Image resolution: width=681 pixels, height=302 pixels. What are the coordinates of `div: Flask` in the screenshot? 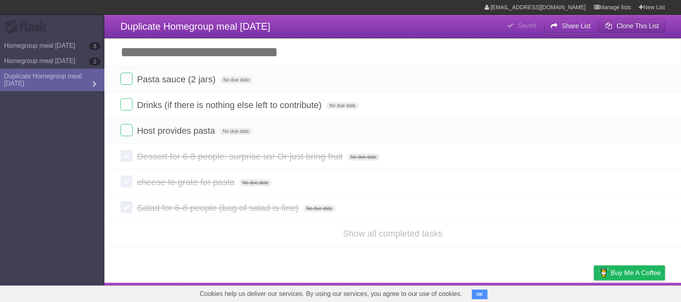 It's located at (28, 27).